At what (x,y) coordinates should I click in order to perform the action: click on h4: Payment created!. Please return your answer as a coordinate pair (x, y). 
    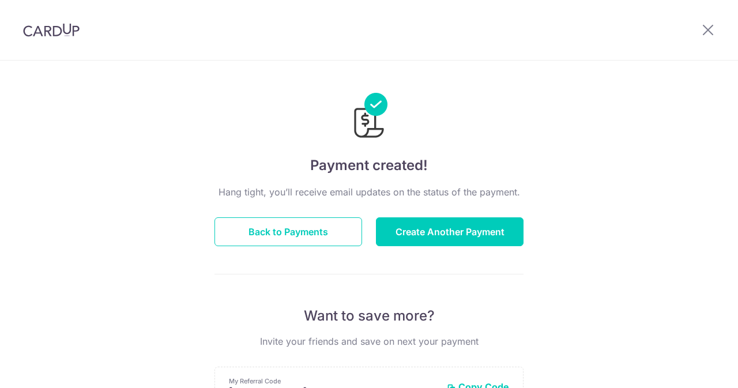
    Looking at the image, I should click on (369, 166).